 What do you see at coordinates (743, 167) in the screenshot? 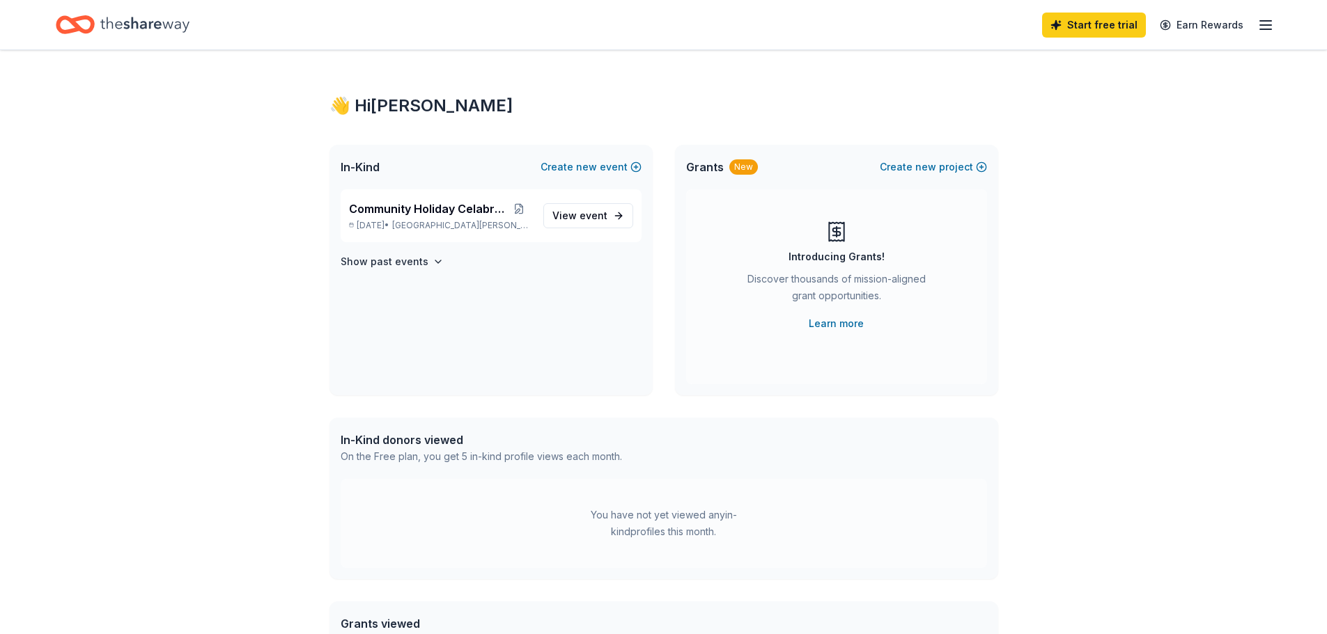
I see `div: New` at bounding box center [743, 167].